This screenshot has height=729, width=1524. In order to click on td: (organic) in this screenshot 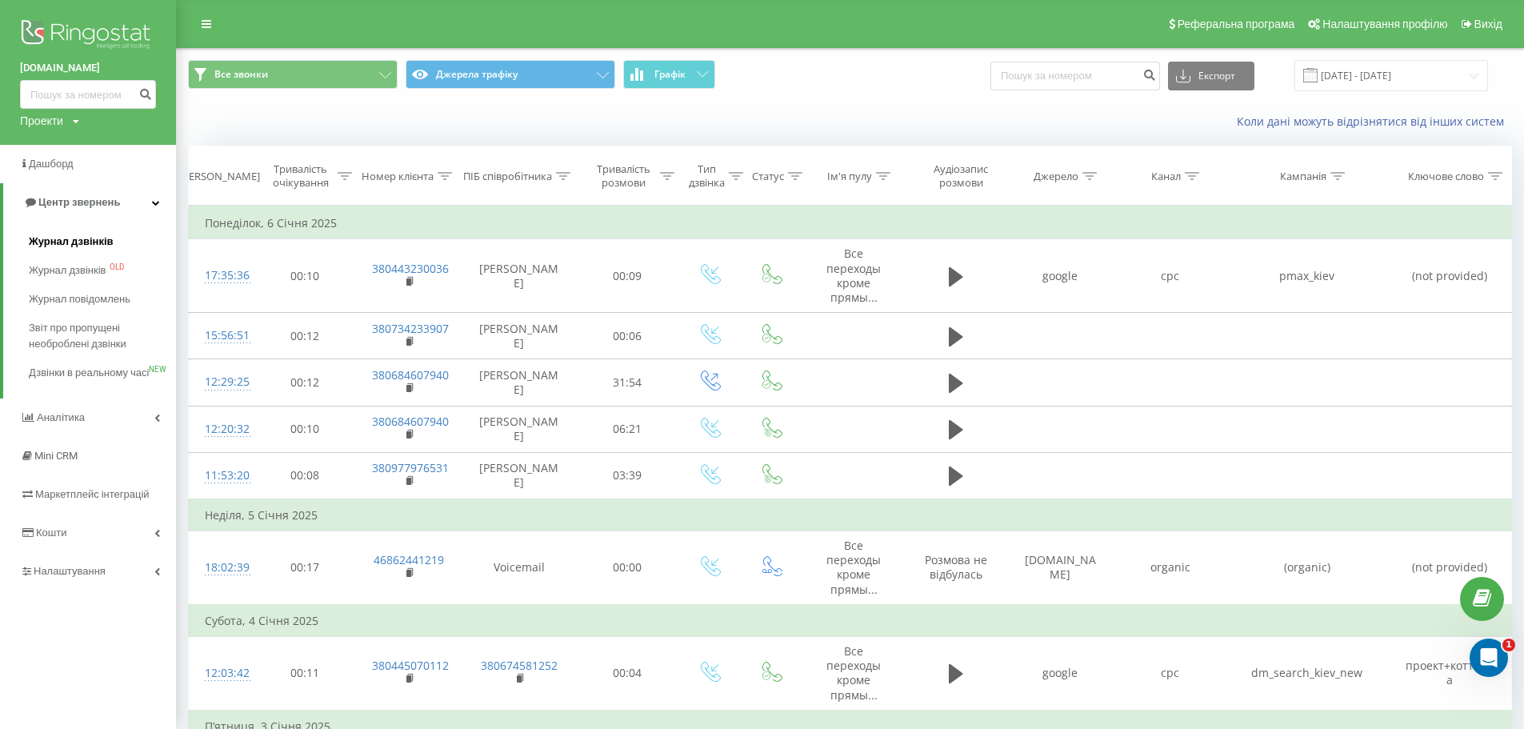, I will do `click(1307, 568)`.